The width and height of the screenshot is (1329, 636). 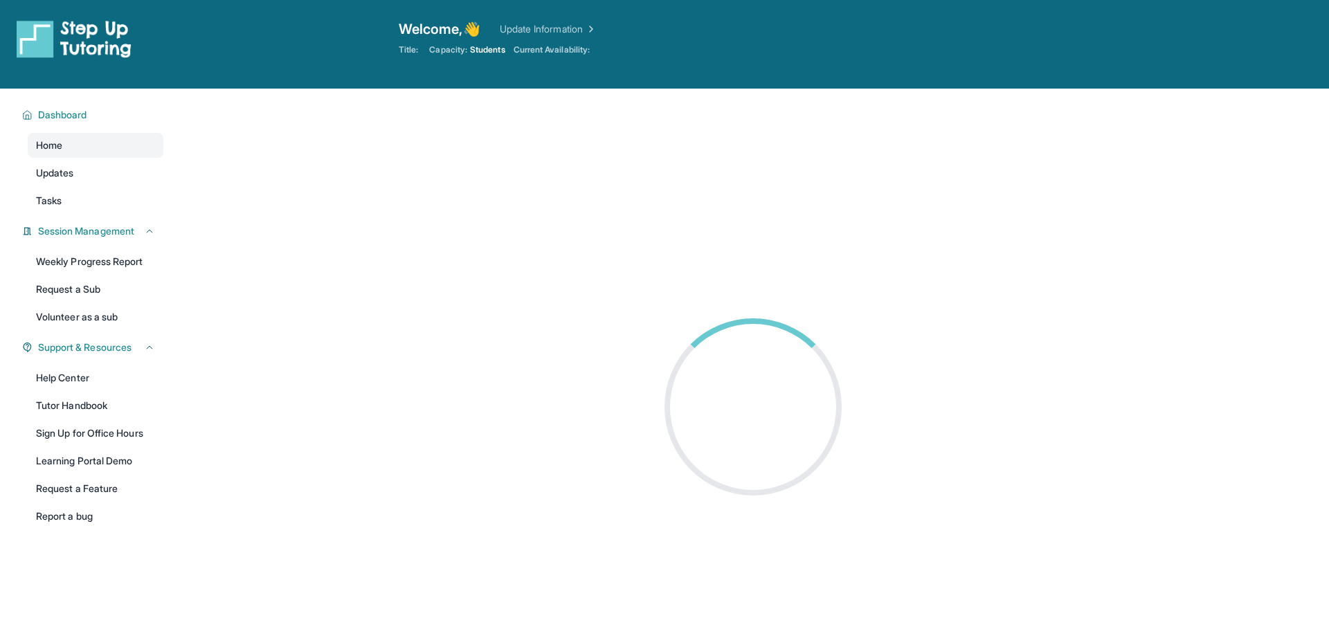 What do you see at coordinates (96, 289) in the screenshot?
I see `a: Request a Sub` at bounding box center [96, 289].